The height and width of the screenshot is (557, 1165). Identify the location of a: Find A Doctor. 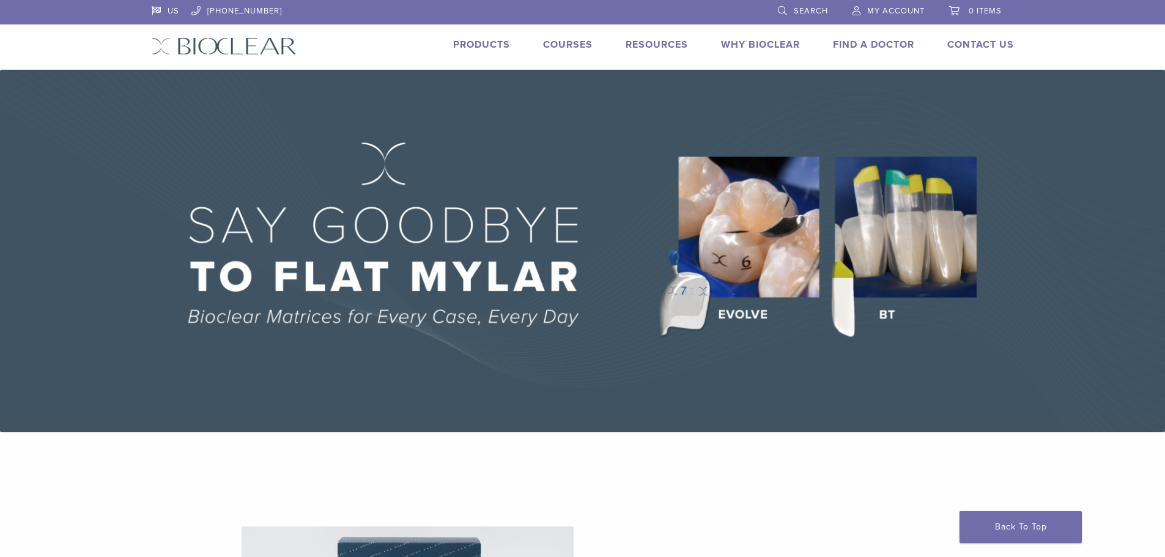
(874, 45).